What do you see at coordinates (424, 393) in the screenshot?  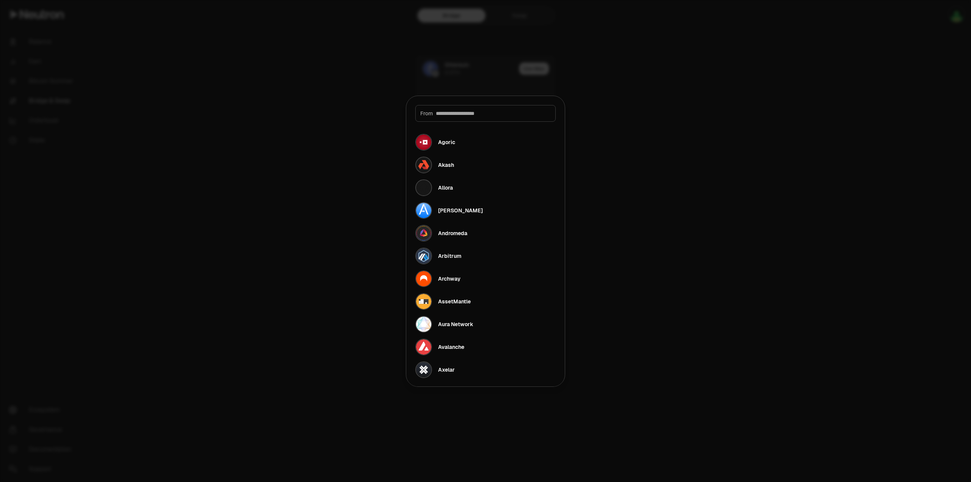 I see `img: Babylon Genesis Logo` at bounding box center [424, 393].